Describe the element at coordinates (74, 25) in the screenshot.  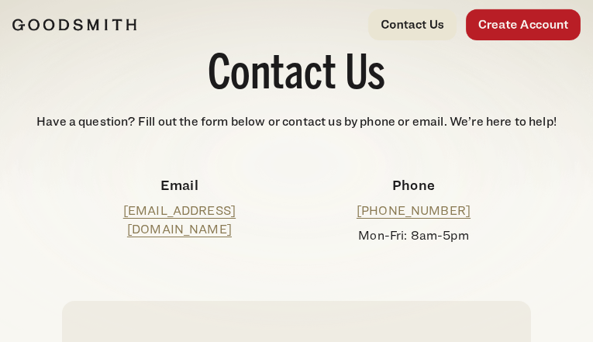
I see `img: Goodsmith` at that location.